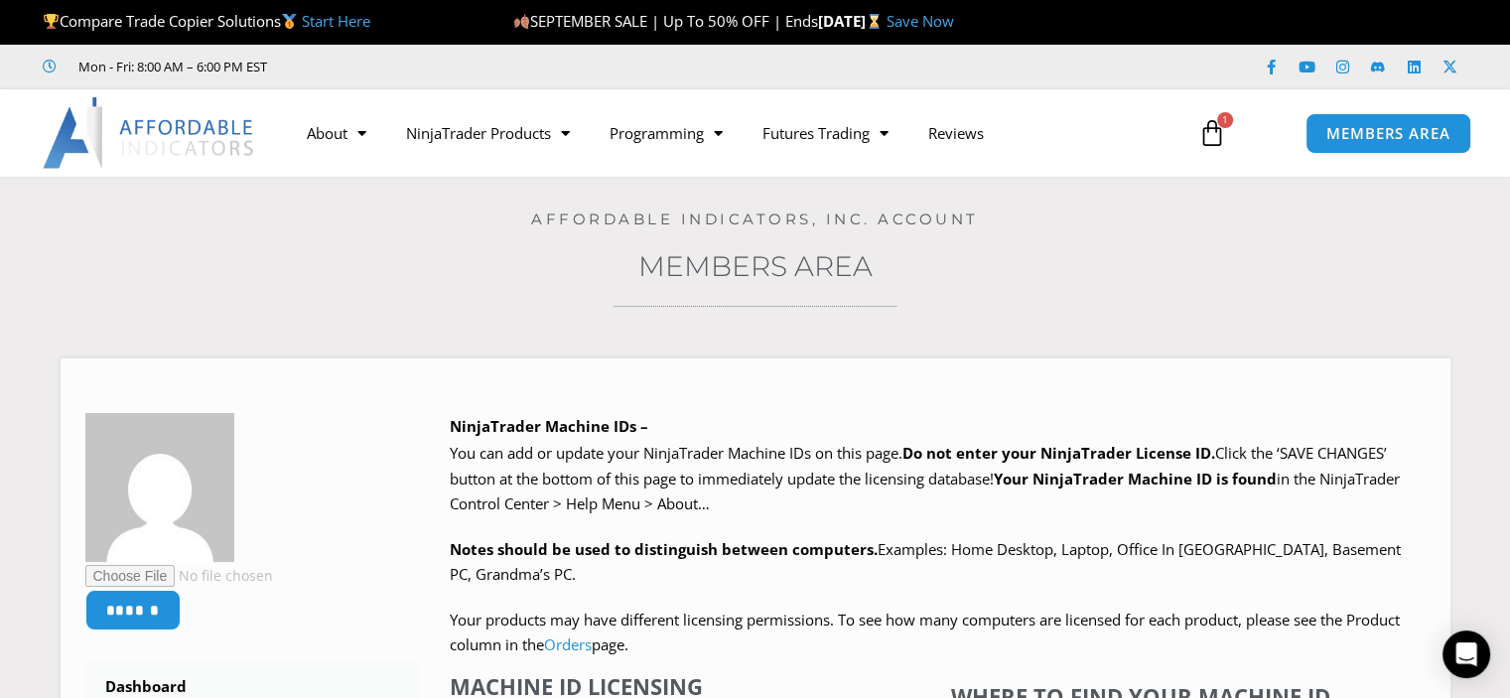  I want to click on img: 3e961ded3c57598c38b75bad42f30339efeb9c3e633a926747af0a11817a7dee, so click(160, 488).